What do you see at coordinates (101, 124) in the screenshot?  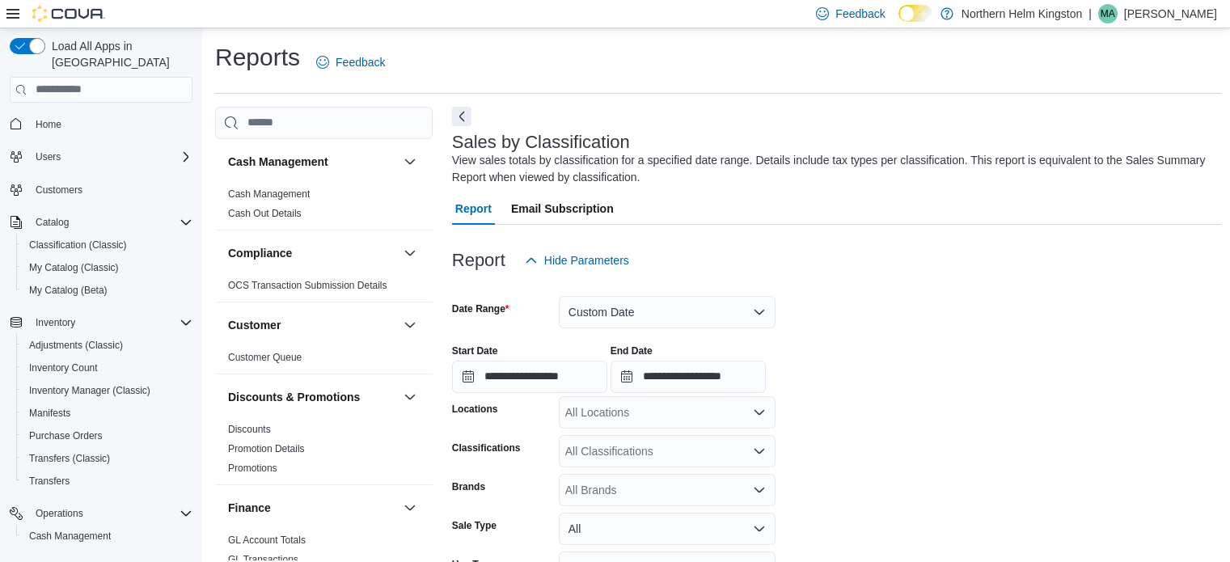 I see `button: Home` at bounding box center [101, 124].